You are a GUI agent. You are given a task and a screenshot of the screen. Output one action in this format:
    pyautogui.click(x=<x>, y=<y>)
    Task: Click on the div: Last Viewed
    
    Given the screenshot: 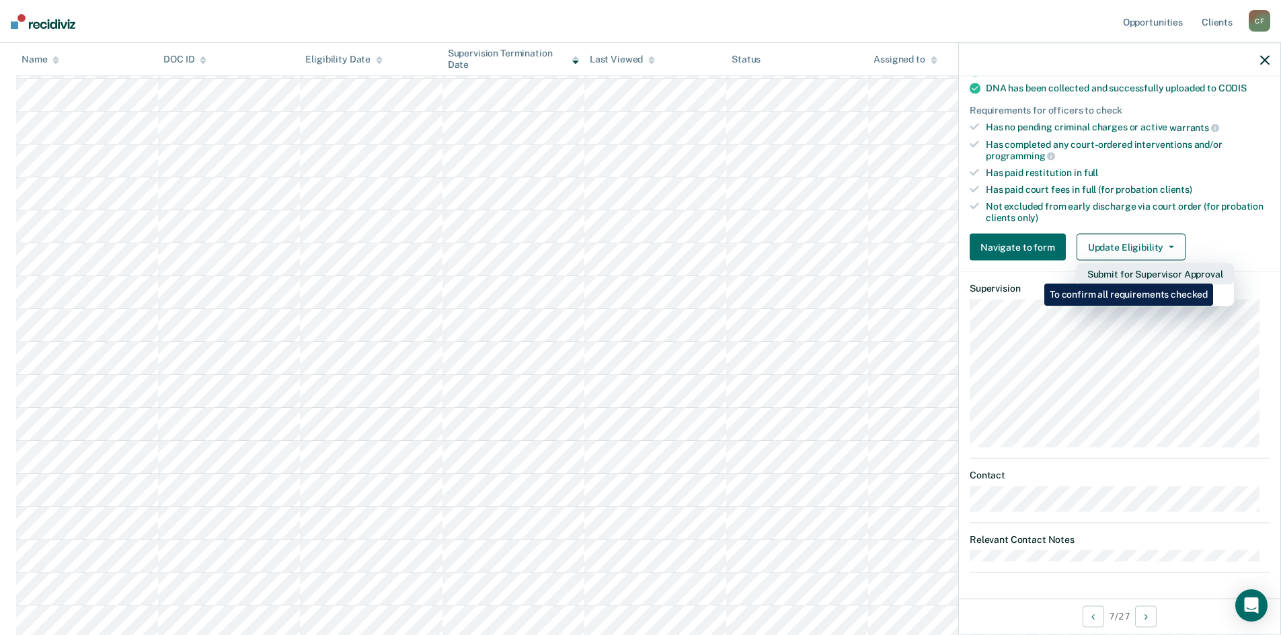 What is the action you would take?
    pyautogui.click(x=622, y=59)
    